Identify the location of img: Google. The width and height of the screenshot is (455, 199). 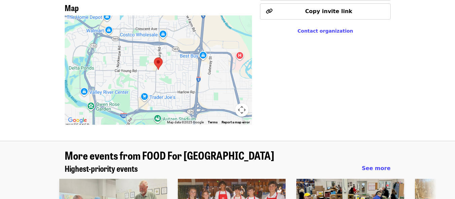
(77, 120).